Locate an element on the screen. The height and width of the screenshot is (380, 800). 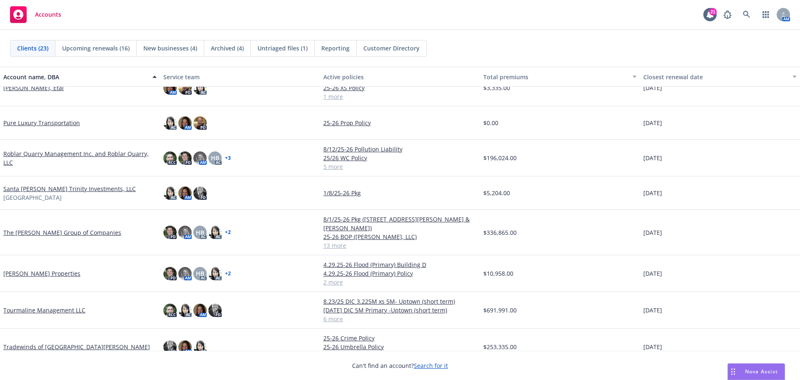
a: Roblar Quarry Management Inc. and Roblar Quarry, LLC is located at coordinates (80, 158).